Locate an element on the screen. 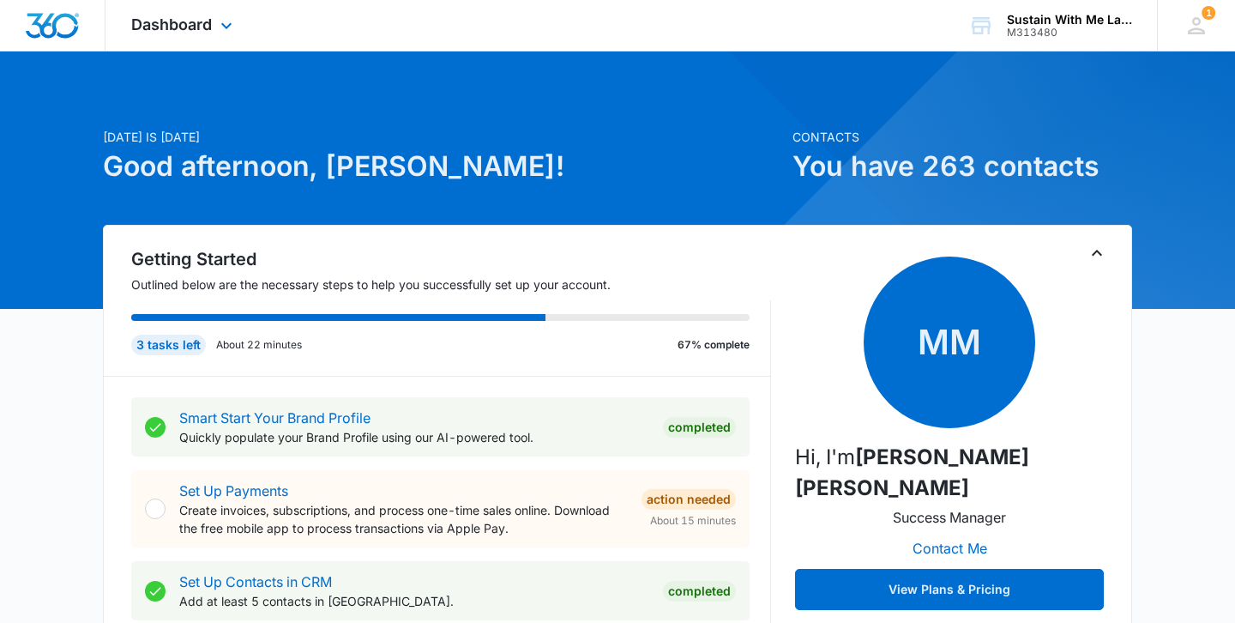 This screenshot has height=623, width=1235. p: Create invoices, subscriptions, and process one-time sales online. Download the free mobile app t... is located at coordinates (403, 519).